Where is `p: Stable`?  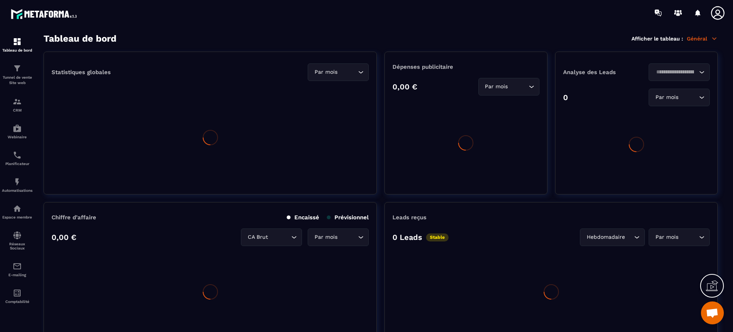 p: Stable is located at coordinates (437, 237).